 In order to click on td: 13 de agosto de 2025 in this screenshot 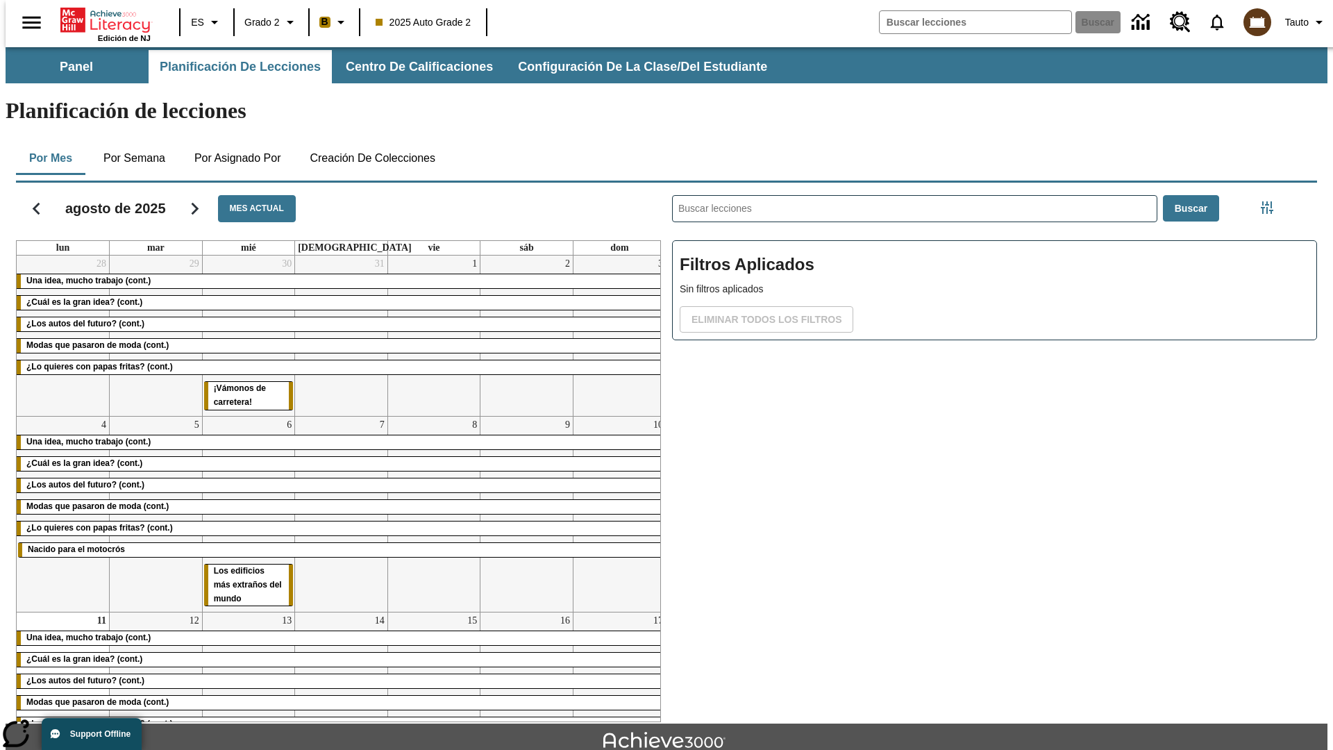, I will do `click(249, 675)`.